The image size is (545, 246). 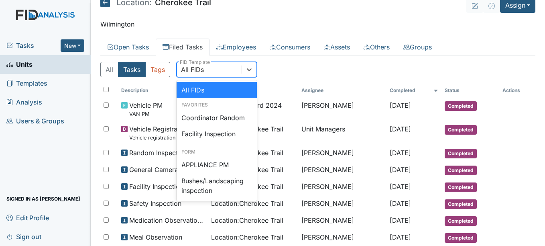 I want to click on button: Tags, so click(x=158, y=69).